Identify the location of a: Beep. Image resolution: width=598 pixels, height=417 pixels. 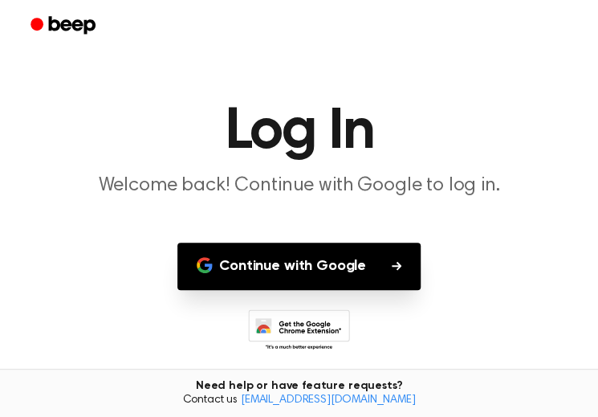
(64, 26).